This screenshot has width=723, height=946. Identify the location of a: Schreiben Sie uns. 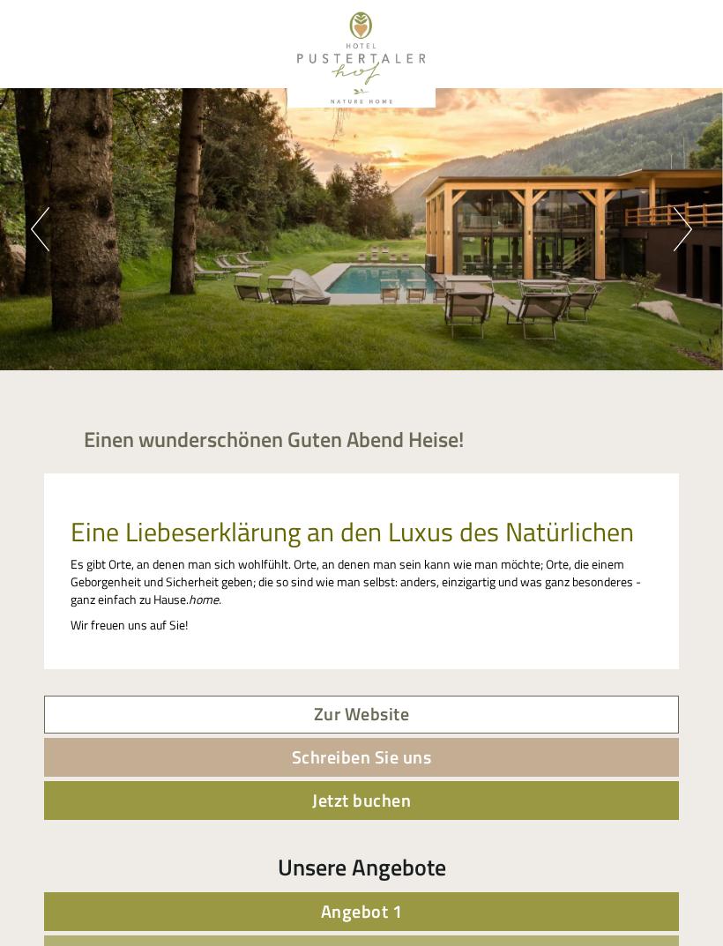
(361, 757).